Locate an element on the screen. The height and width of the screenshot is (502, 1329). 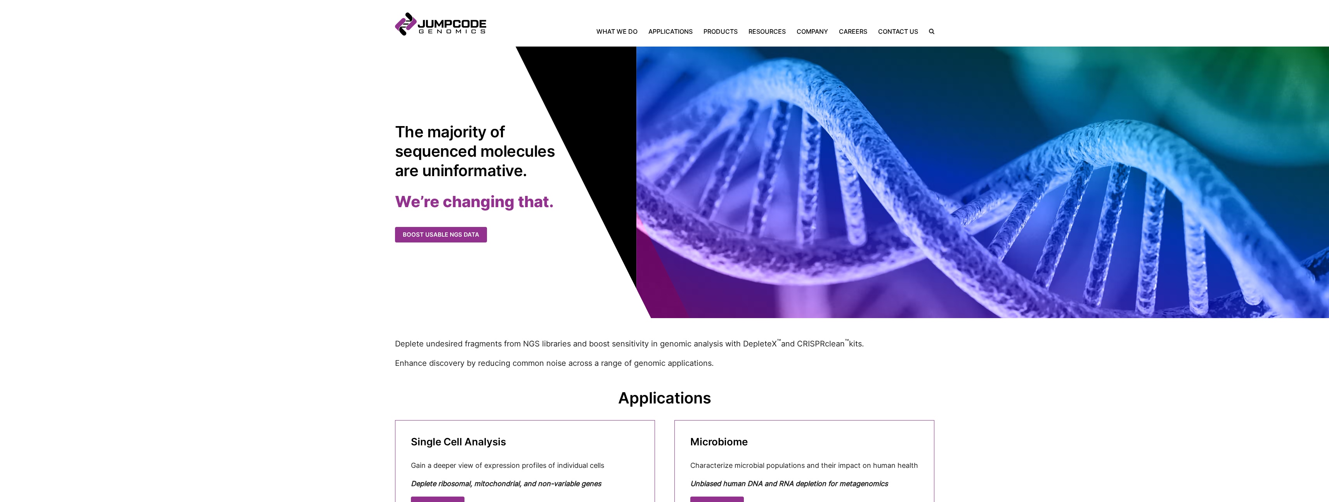
a: Products is located at coordinates (721, 31).